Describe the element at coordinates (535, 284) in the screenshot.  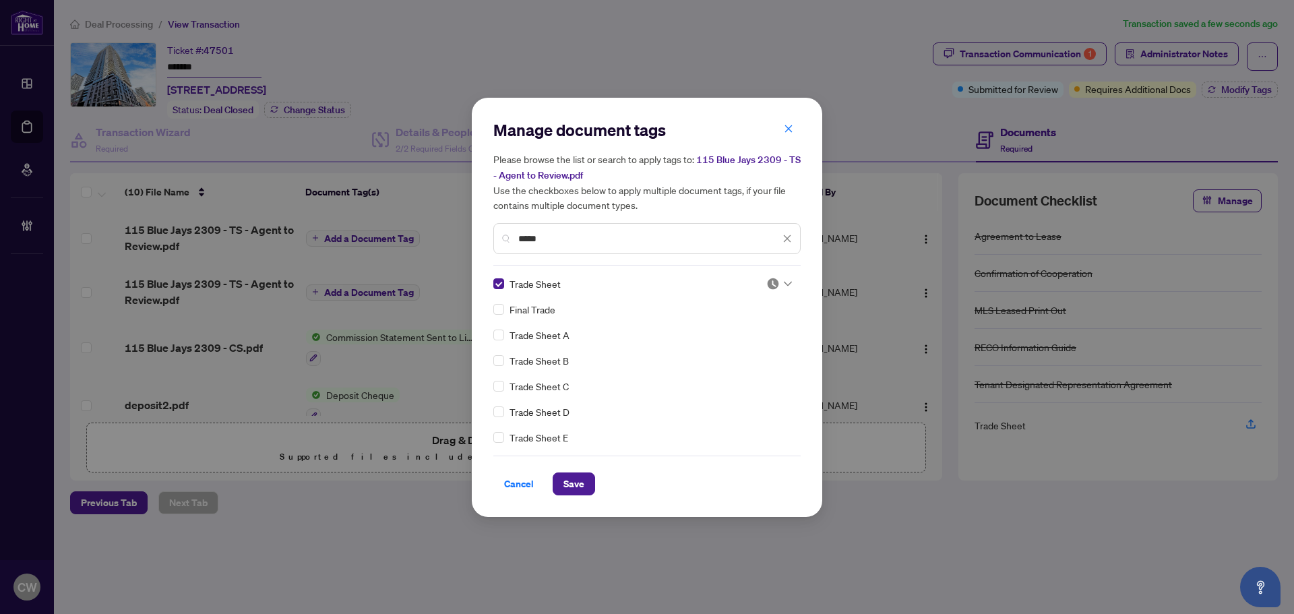
I see `span: Trade Sheet` at that location.